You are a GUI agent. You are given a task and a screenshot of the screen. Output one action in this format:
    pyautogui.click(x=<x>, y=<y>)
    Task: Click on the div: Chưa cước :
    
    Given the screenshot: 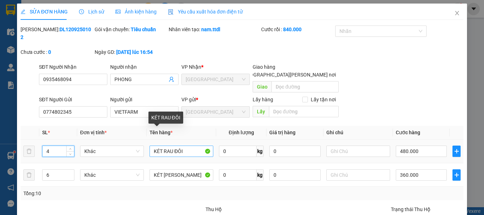 What is the action you would take?
    pyautogui.click(x=57, y=52)
    